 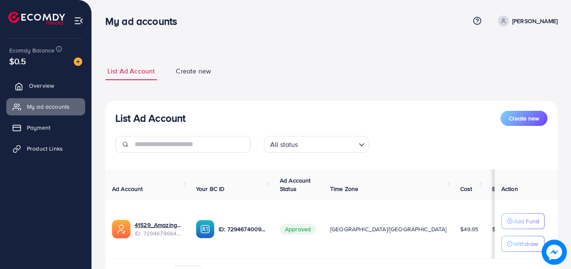 I want to click on span: Overview, so click(x=42, y=86).